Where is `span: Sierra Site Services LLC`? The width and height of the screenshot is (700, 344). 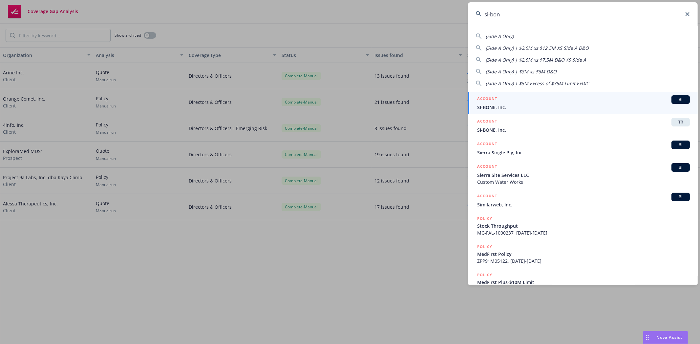 span: Sierra Site Services LLC is located at coordinates (583, 175).